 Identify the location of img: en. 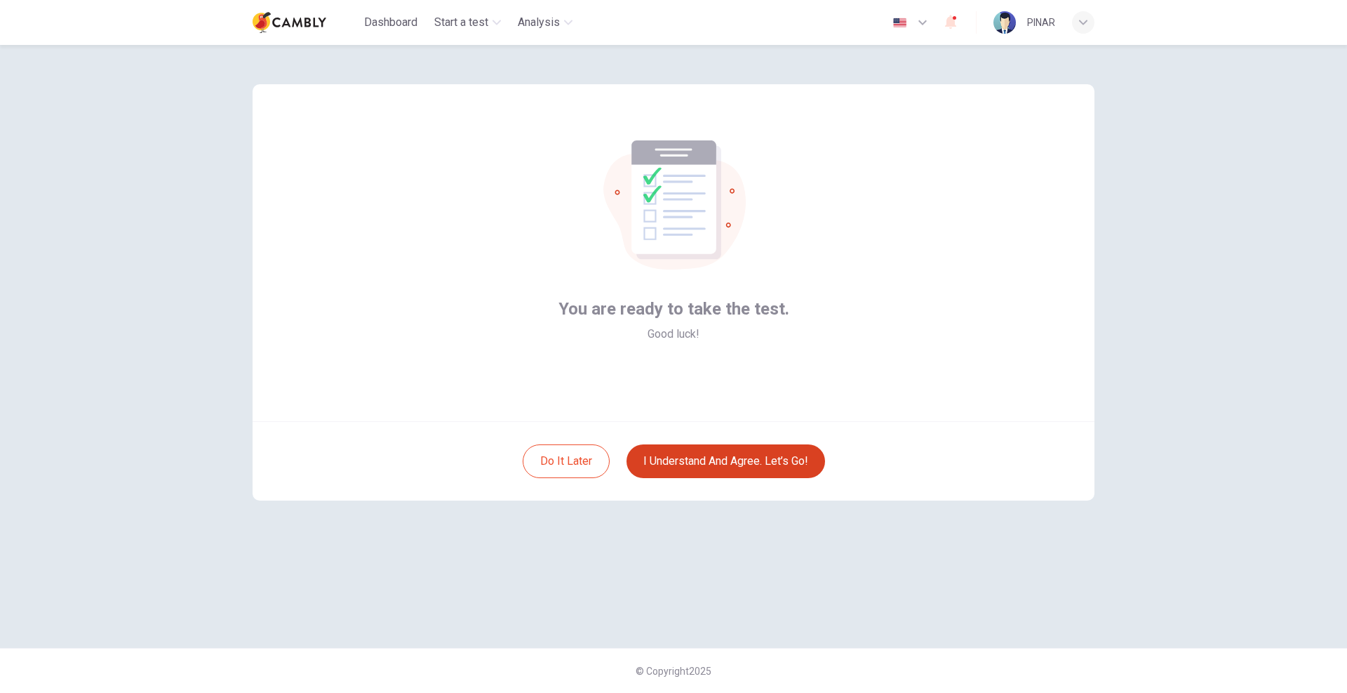
(900, 22).